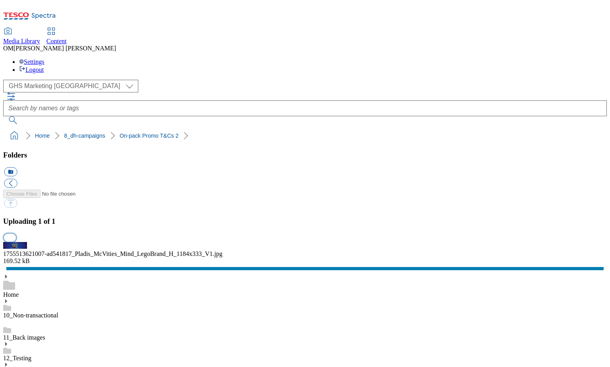  I want to click on a: 11_Back images, so click(24, 338).